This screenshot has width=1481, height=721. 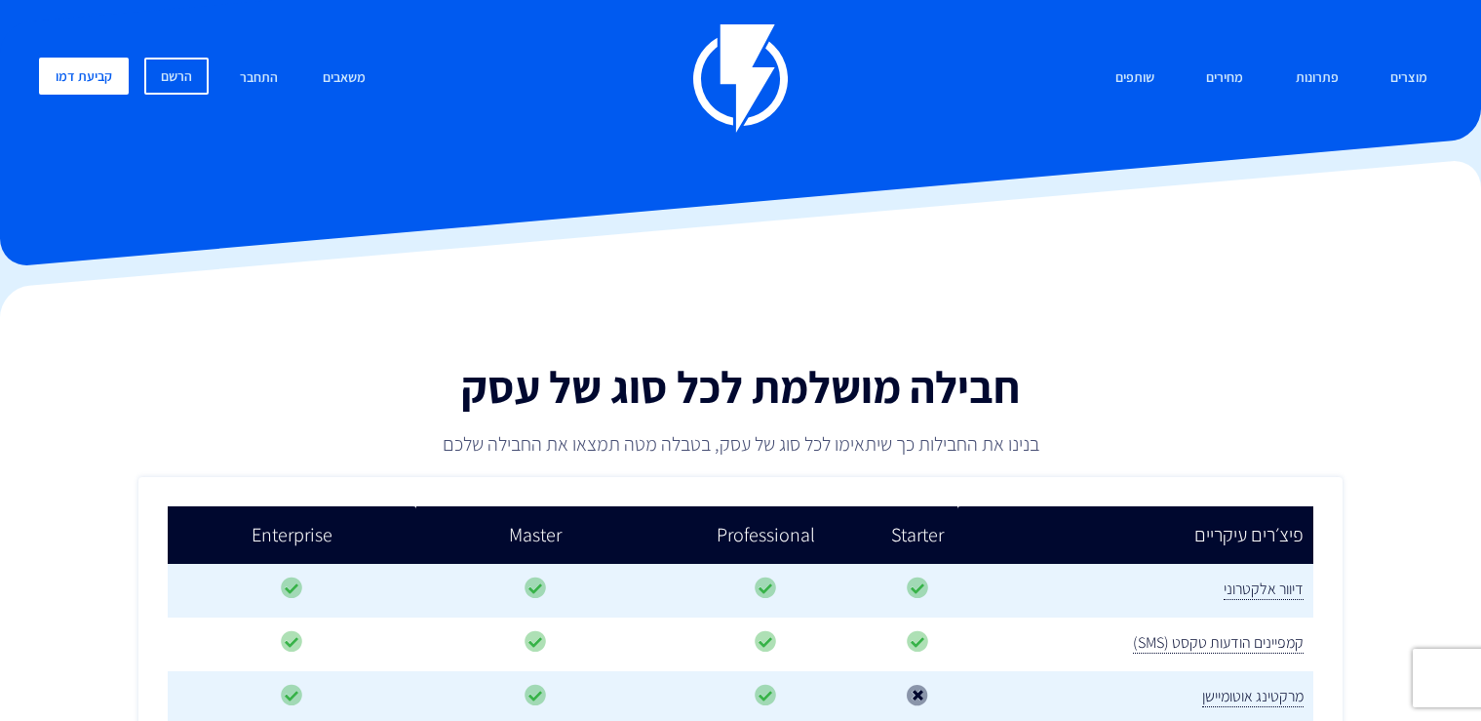 I want to click on a: התחבר, so click(x=258, y=78).